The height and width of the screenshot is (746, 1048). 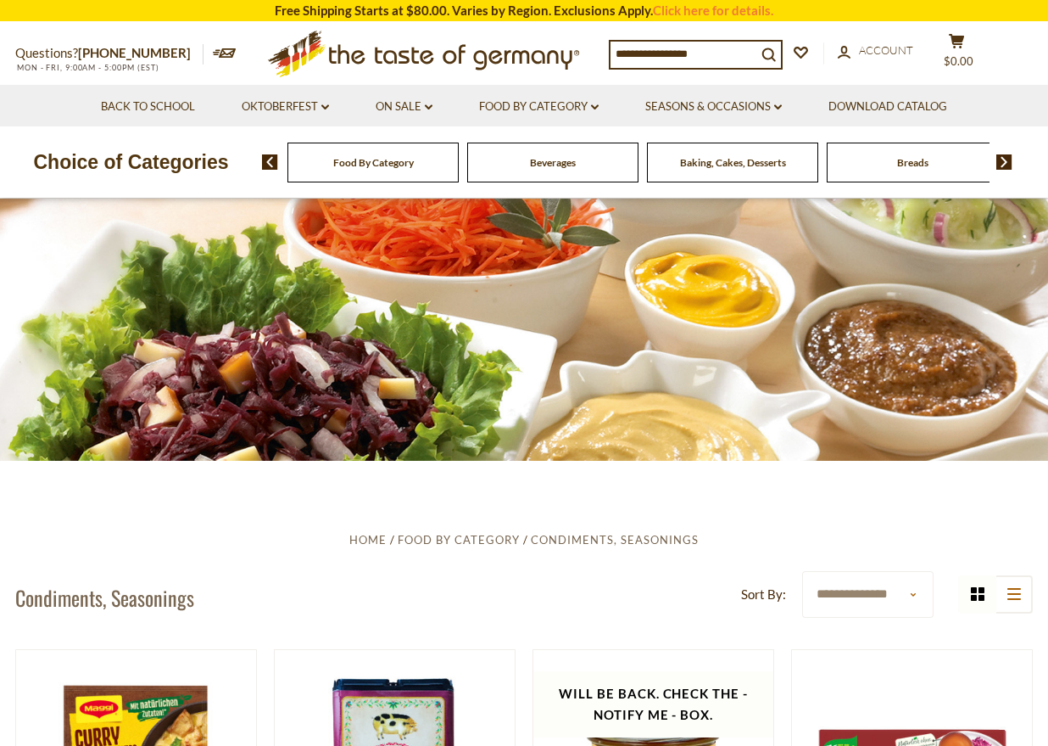 I want to click on img: previous arrow, so click(x=270, y=162).